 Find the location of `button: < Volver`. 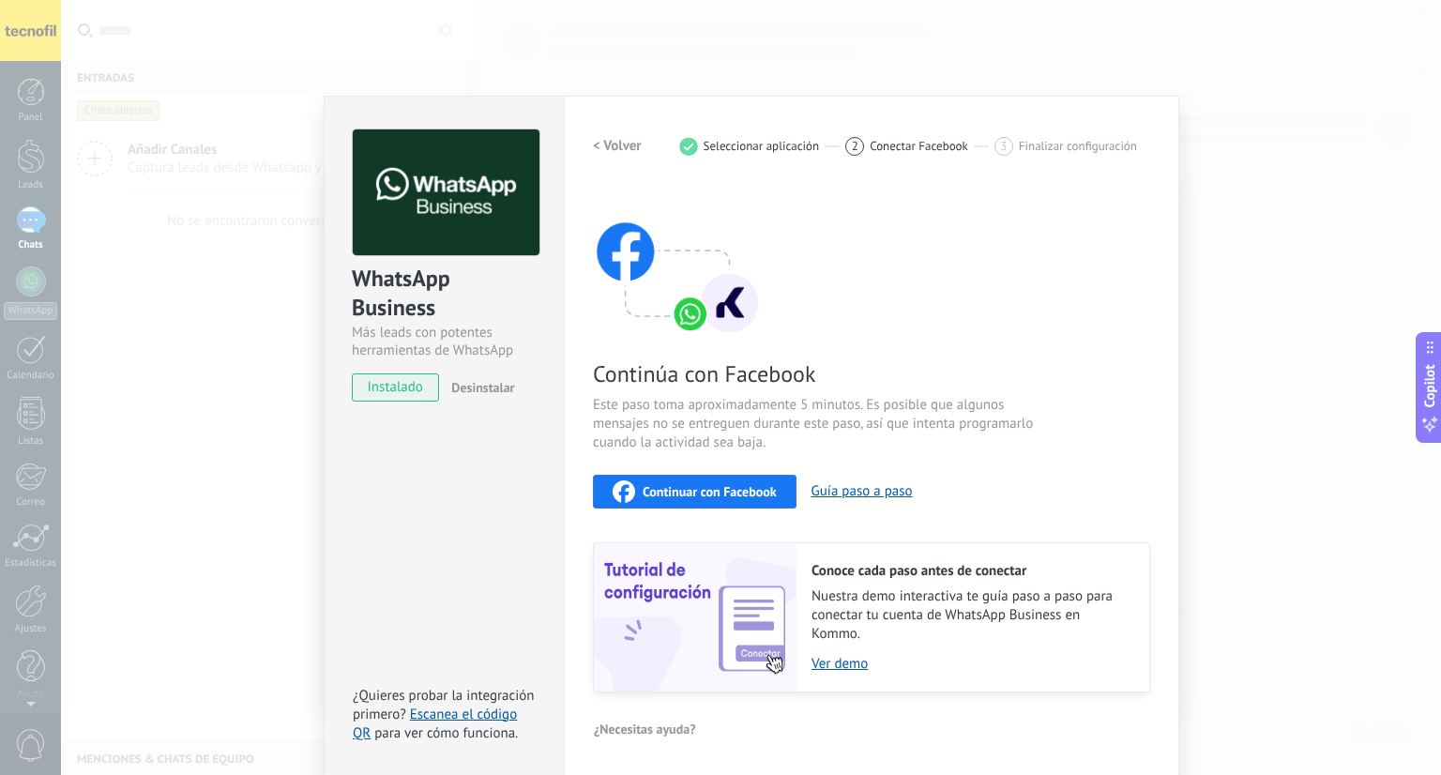

button: < Volver is located at coordinates (617, 146).